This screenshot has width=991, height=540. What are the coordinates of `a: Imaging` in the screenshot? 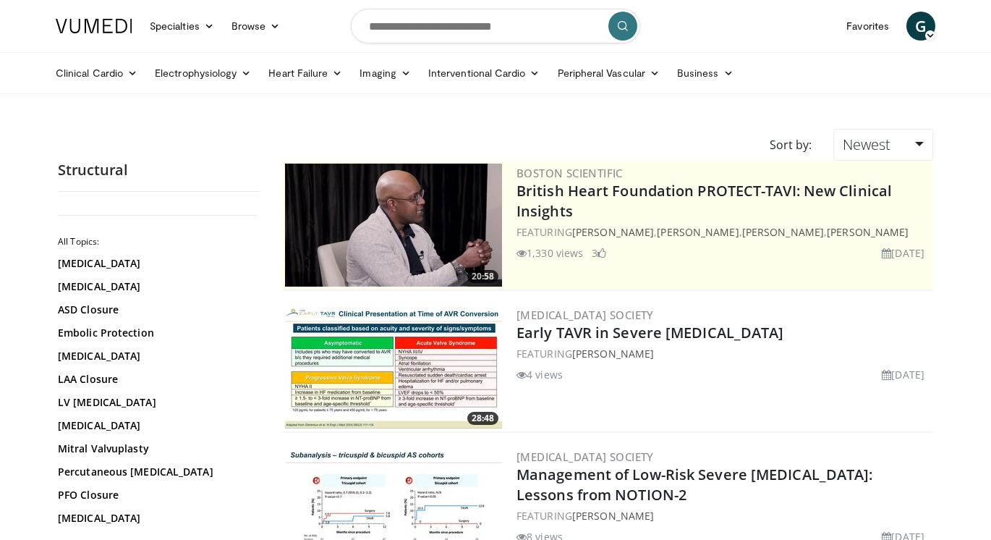 It's located at (385, 73).